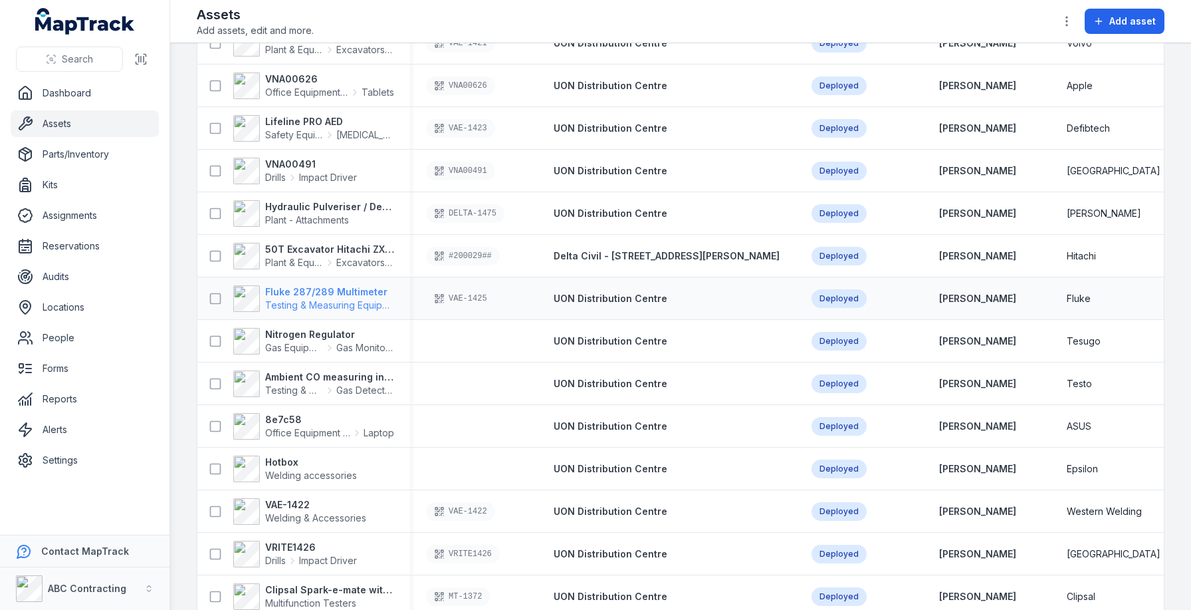 This screenshot has height=610, width=1191. What do you see at coordinates (461, 171) in the screenshot?
I see `div: VNA00491` at bounding box center [461, 171].